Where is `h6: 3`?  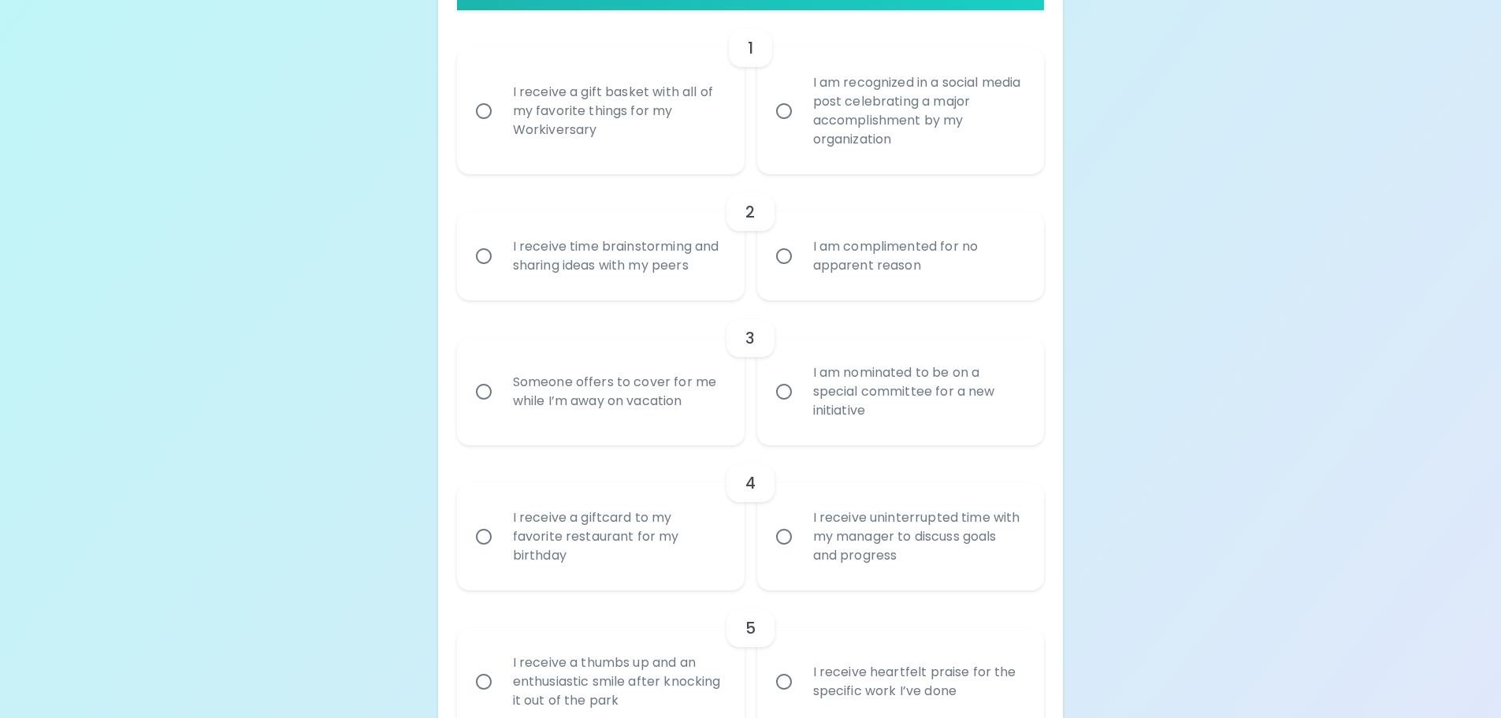 h6: 3 is located at coordinates (750, 338).